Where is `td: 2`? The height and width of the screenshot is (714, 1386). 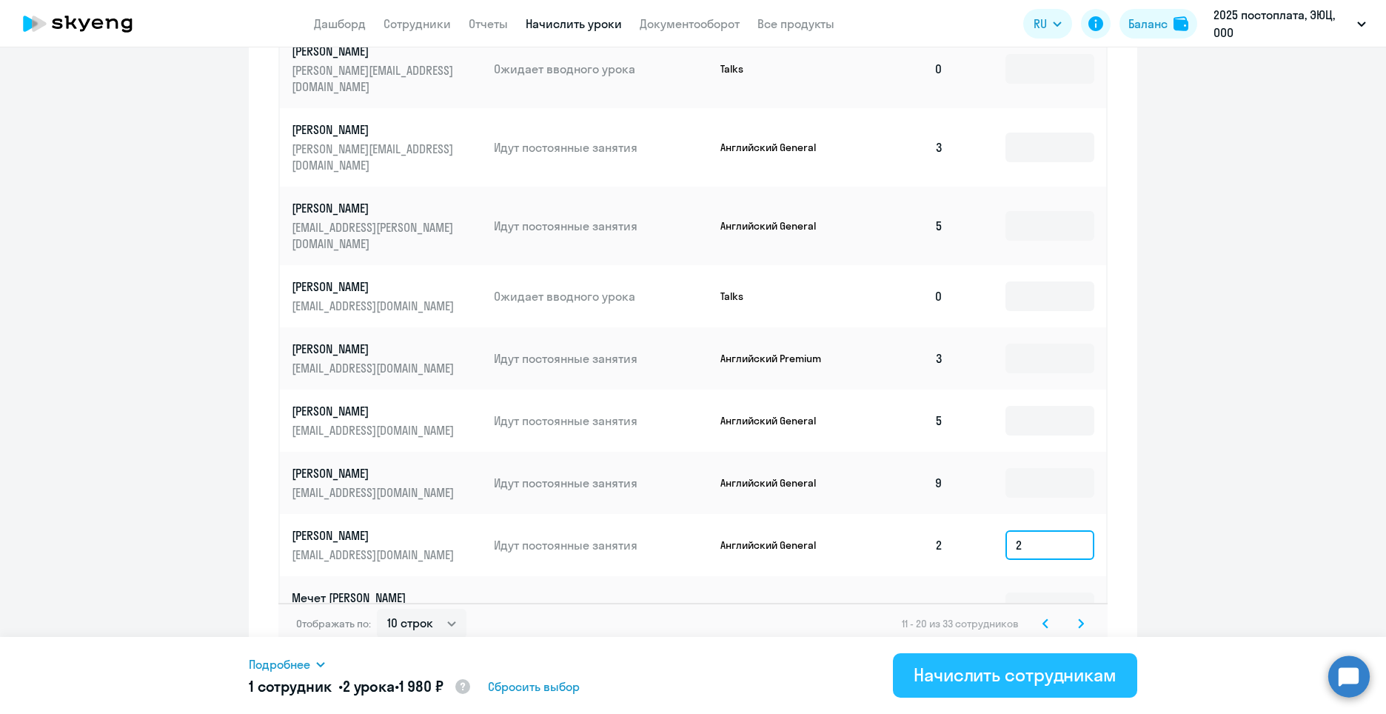
td: 2 is located at coordinates (903, 545).